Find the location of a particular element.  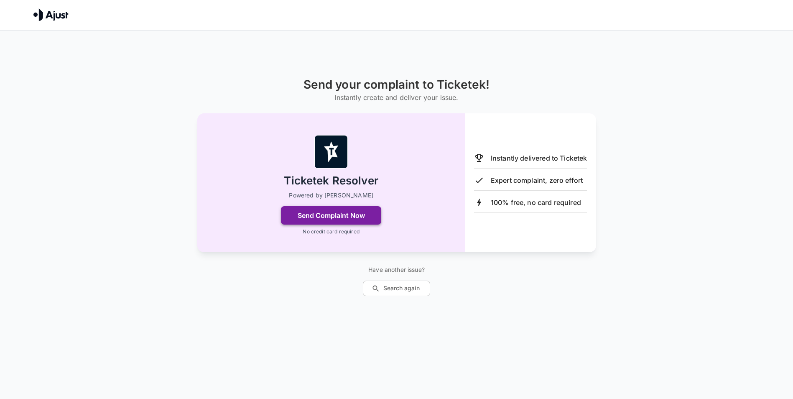

p: Expert complaint, zero effort is located at coordinates (537, 180).